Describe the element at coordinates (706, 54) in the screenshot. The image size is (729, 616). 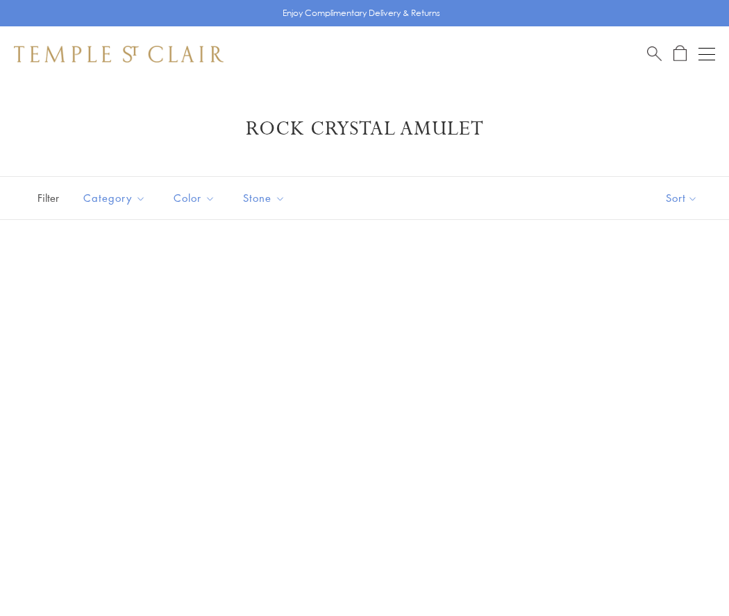
I see `button: Open navigation` at that location.